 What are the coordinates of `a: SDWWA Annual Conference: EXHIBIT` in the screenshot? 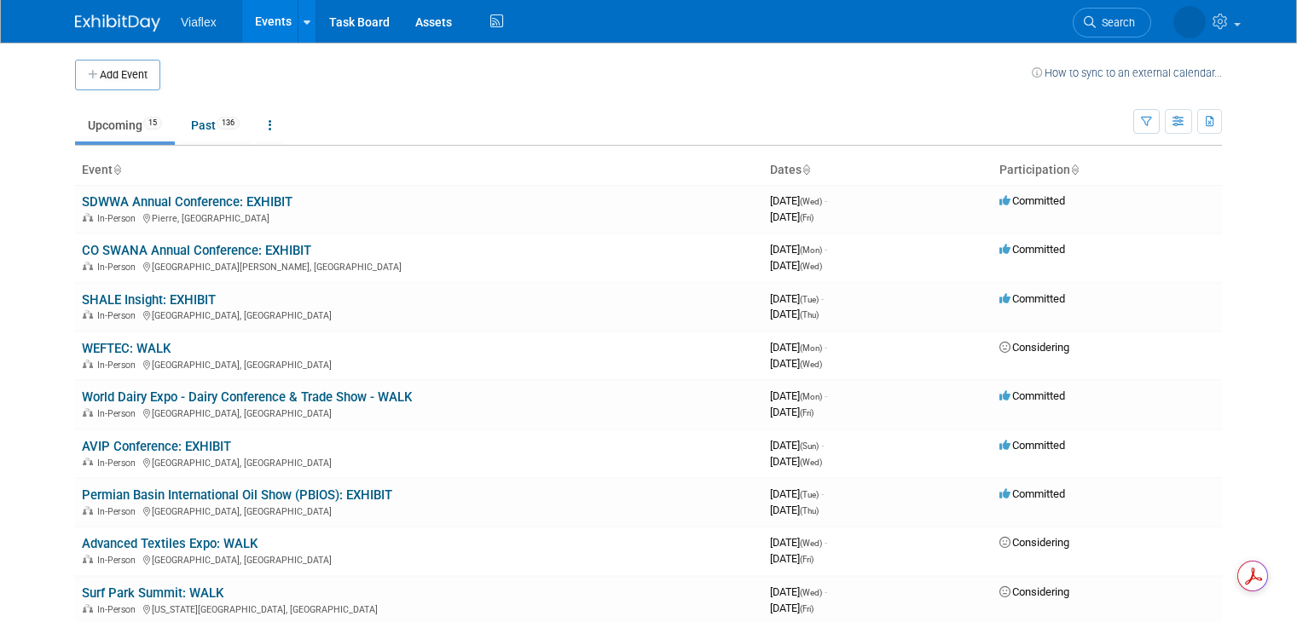 It's located at (187, 202).